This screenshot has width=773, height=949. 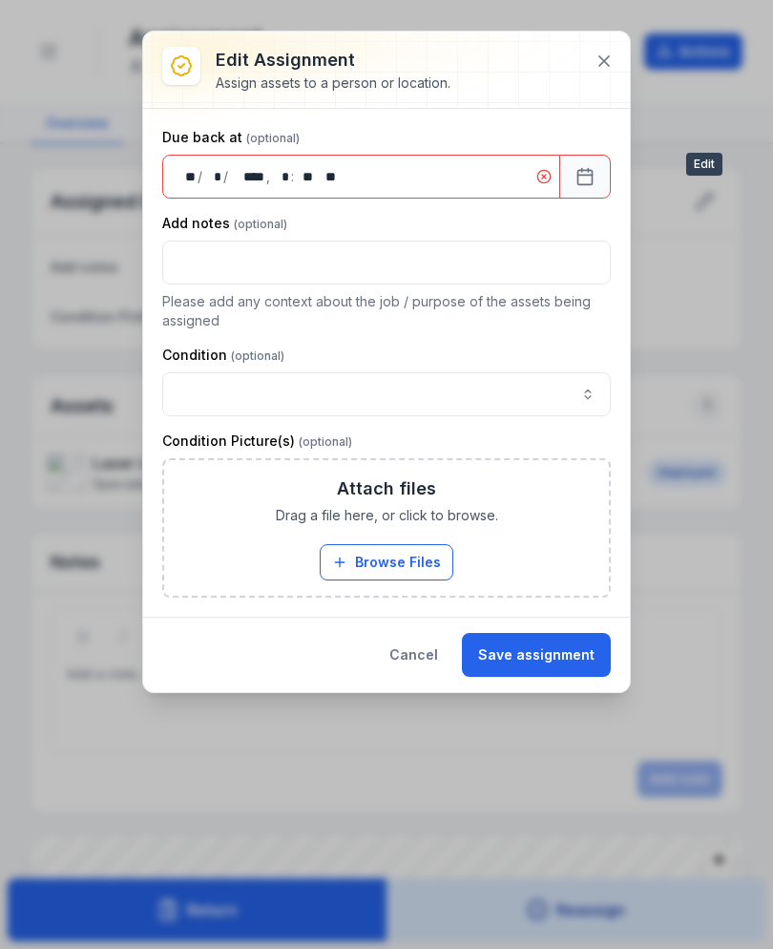 What do you see at coordinates (585, 177) in the screenshot?
I see `button: Calendar` at bounding box center [585, 177].